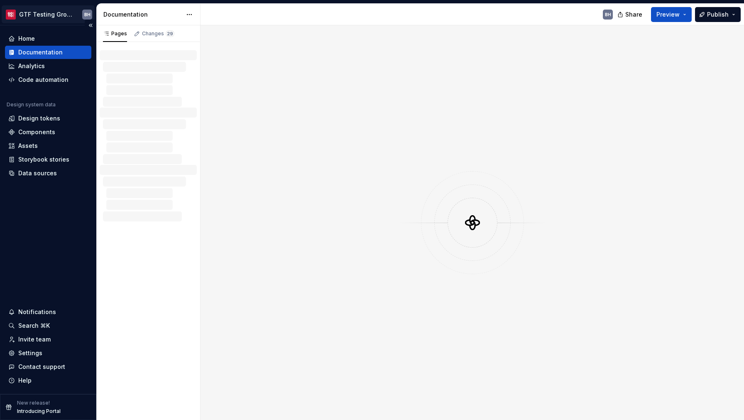  What do you see at coordinates (39, 411) in the screenshot?
I see `p: Introducing Portal` at bounding box center [39, 411].